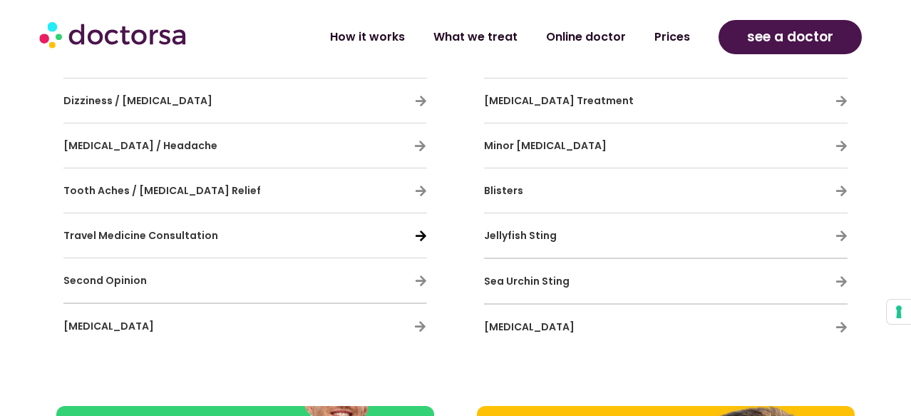 The width and height of the screenshot is (911, 416). I want to click on a: Online doctor, so click(586, 37).